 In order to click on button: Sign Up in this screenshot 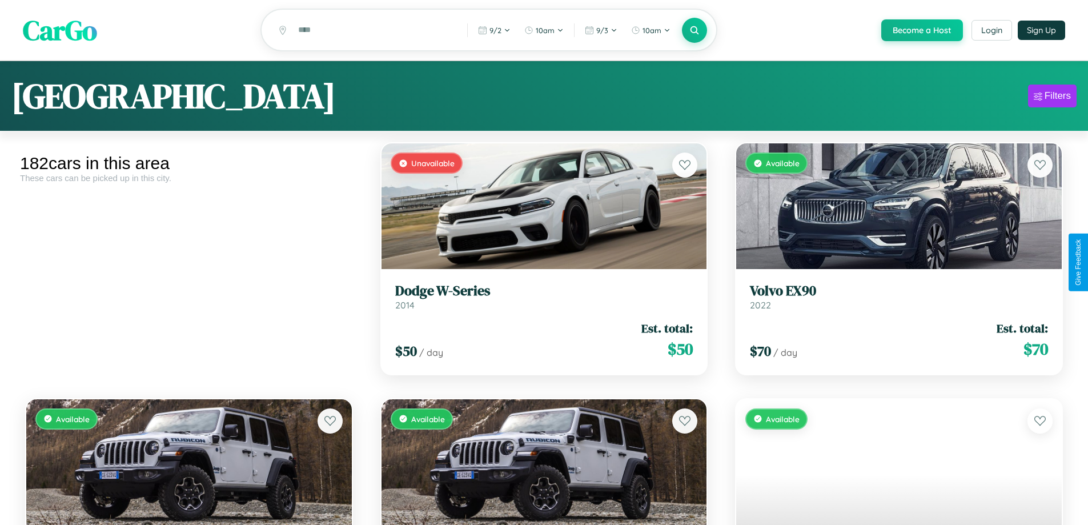, I will do `click(1042, 30)`.